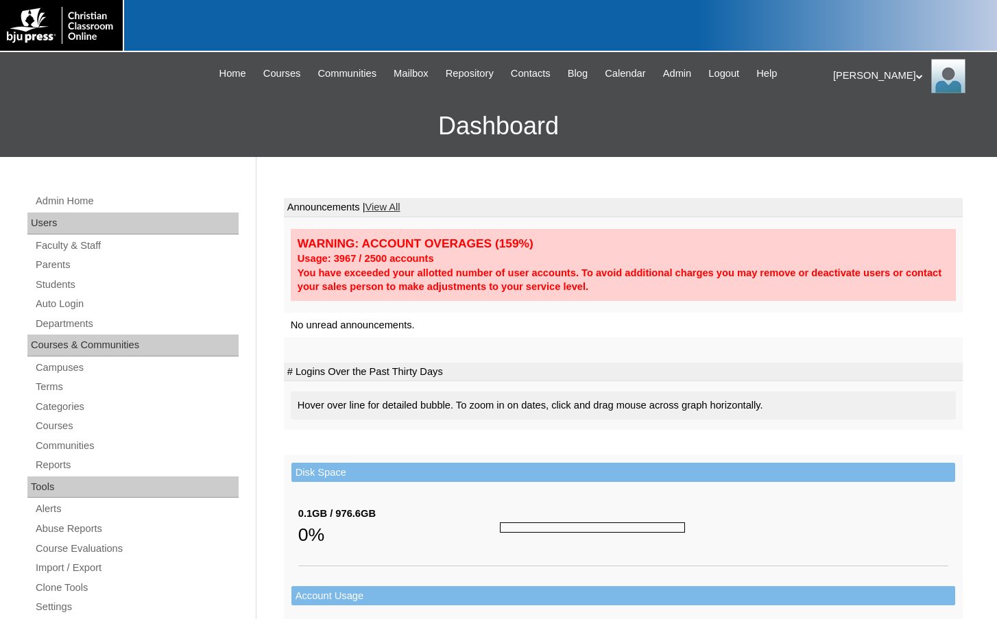 The width and height of the screenshot is (997, 619). Describe the element at coordinates (399, 535) in the screenshot. I see `div: 0%` at that location.